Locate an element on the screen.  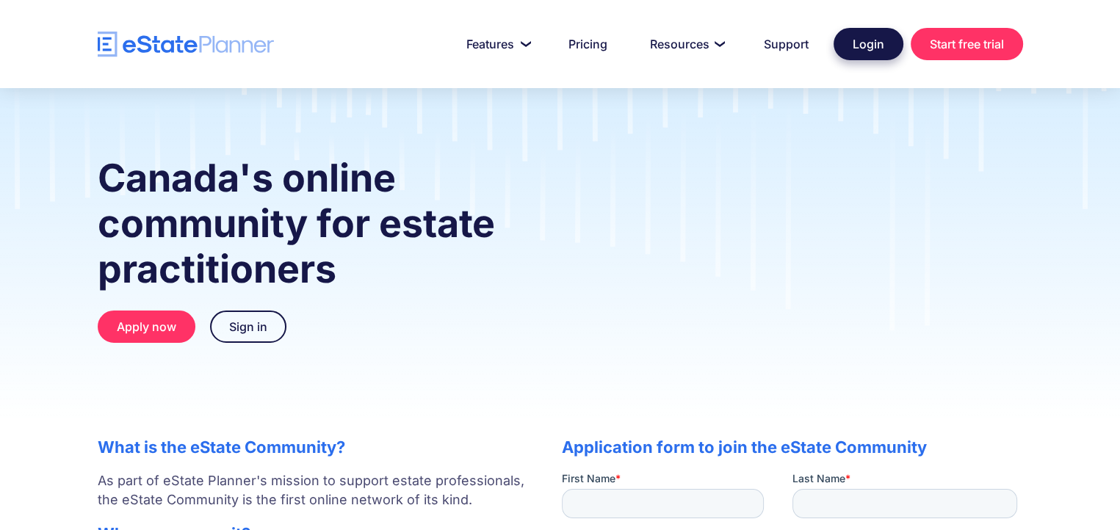
a: Features is located at coordinates (496, 44).